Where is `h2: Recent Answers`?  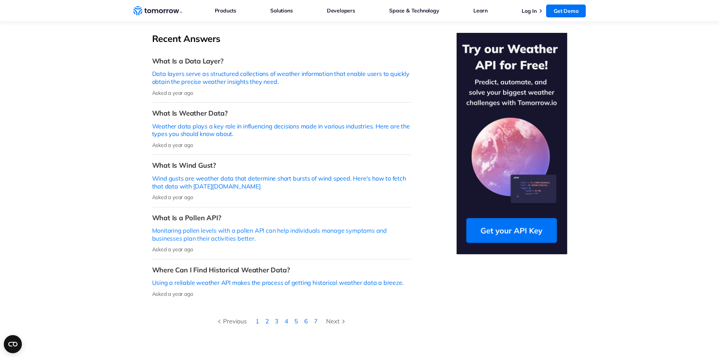
h2: Recent Answers is located at coordinates (282, 39).